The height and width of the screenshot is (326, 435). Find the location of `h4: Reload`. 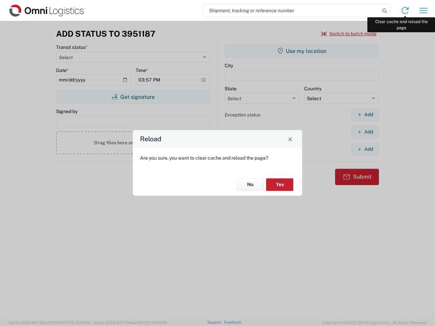

h4: Reload is located at coordinates (150, 139).